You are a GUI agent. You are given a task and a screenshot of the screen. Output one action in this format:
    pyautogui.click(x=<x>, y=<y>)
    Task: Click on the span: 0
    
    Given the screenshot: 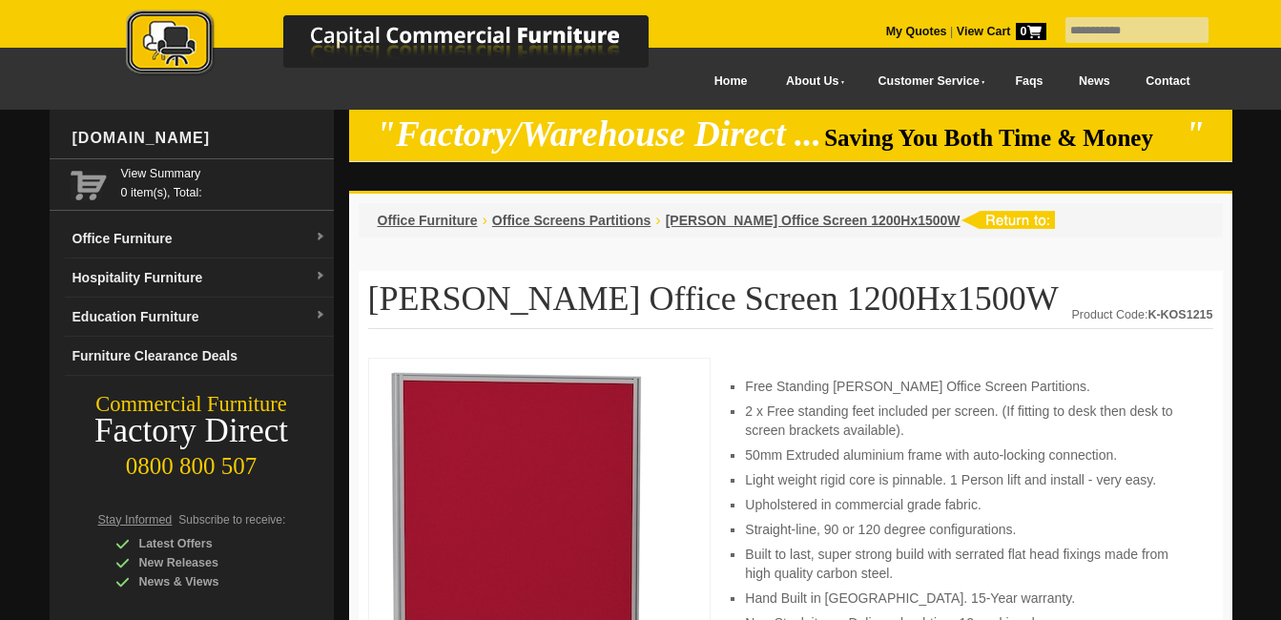 What is the action you would take?
    pyautogui.click(x=1031, y=31)
    